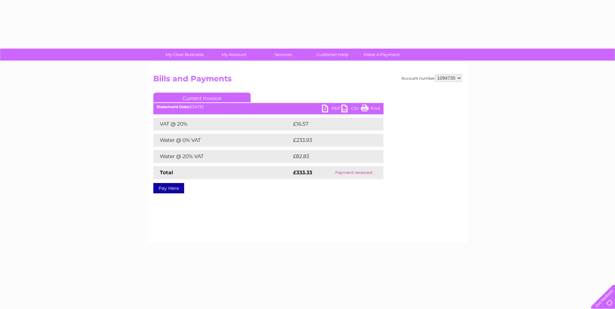 Image resolution: width=615 pixels, height=309 pixels. I want to click on td: £82.83, so click(330, 156).